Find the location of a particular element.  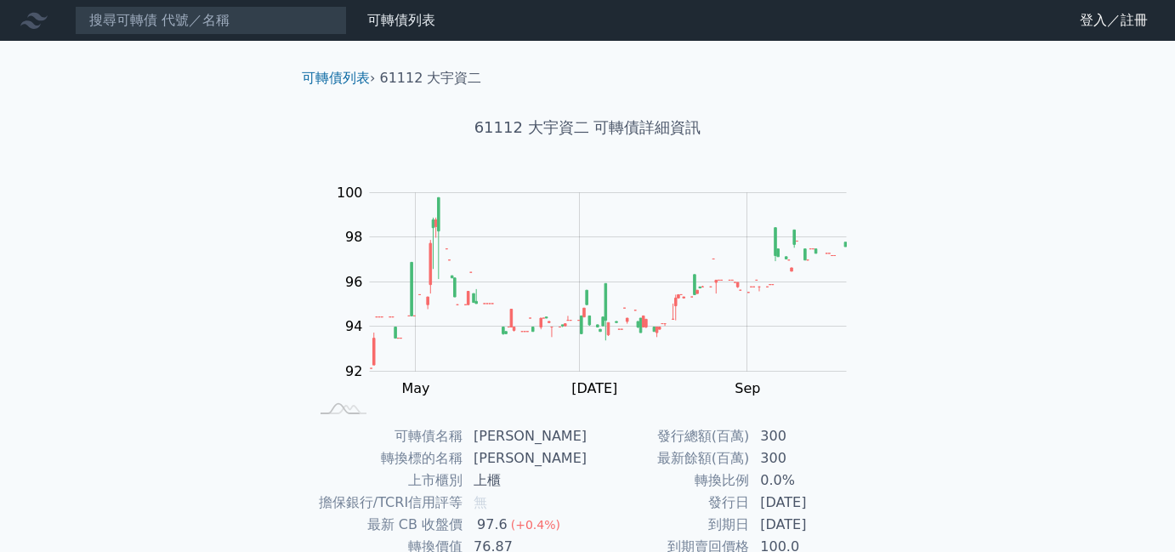

input: 搜尋可轉債 代號／名稱 is located at coordinates (211, 20).